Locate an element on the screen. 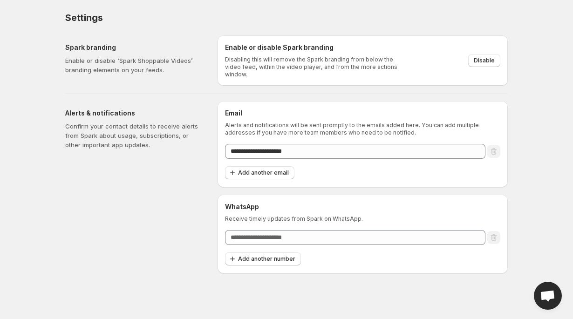 This screenshot has height=319, width=573. p: Alerts and notifications will be sent promptly to the emails added here. You can add multiple add... is located at coordinates (362, 129).